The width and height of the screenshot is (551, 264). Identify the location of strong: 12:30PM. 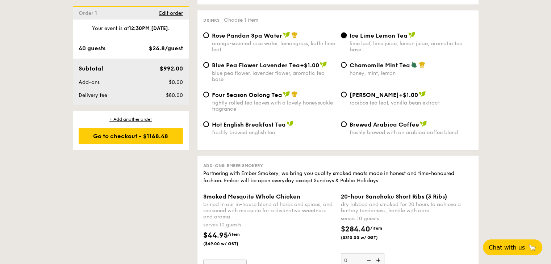
(139, 28).